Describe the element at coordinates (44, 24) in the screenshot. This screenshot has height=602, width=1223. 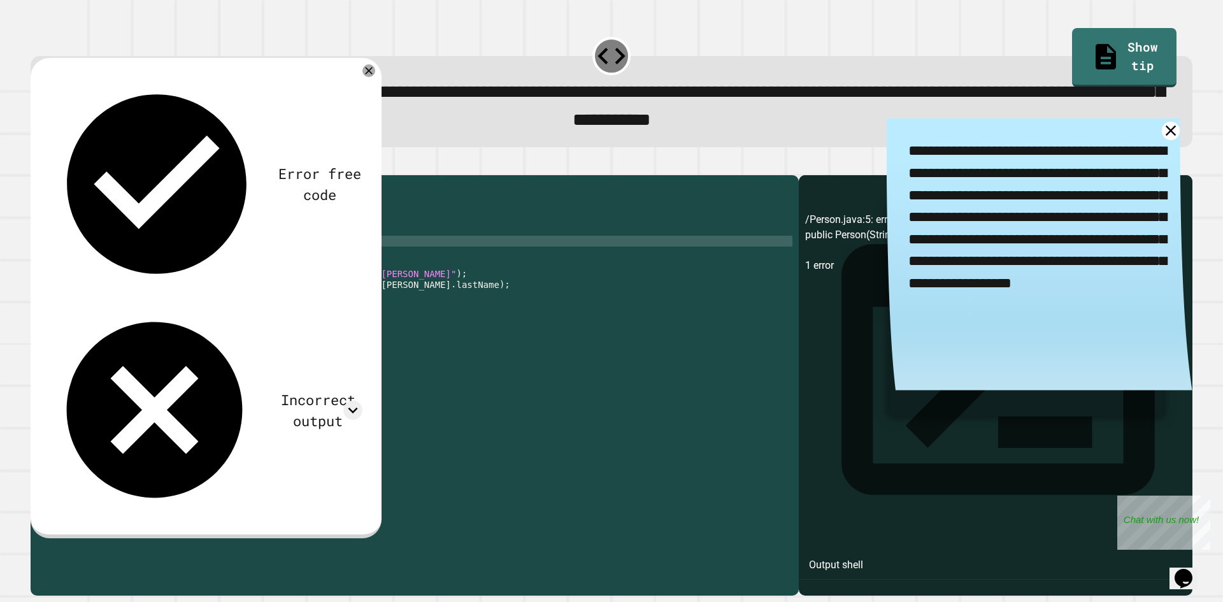
I see `p: Chat with us now!` at that location.